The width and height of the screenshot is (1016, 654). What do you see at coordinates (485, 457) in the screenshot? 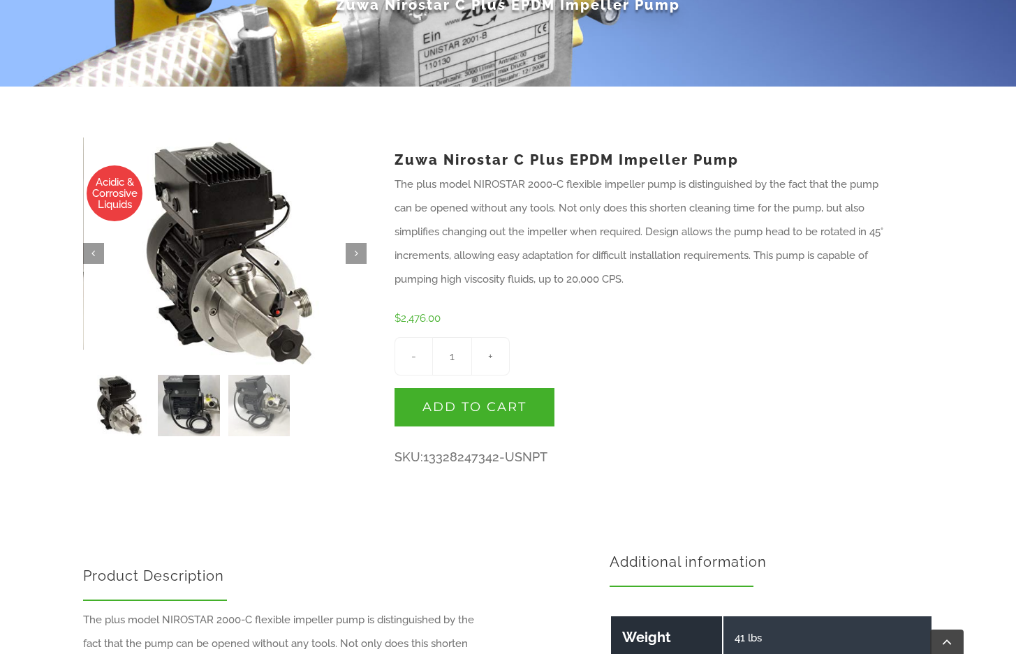
I see `span: 13328247342-USNPT` at bounding box center [485, 457].